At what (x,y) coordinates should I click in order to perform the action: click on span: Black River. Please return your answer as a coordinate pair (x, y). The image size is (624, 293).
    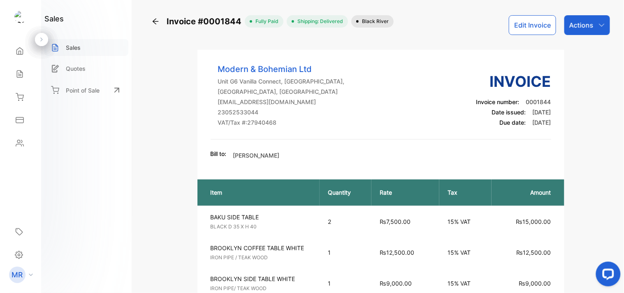
    Looking at the image, I should click on (374, 21).